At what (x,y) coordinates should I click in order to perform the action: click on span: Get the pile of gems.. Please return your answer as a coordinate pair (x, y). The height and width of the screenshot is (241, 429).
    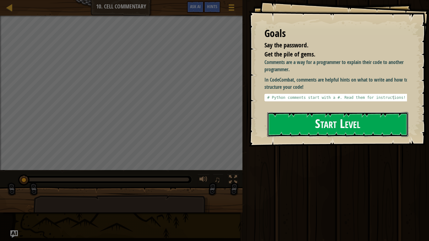
    Looking at the image, I should click on (290, 54).